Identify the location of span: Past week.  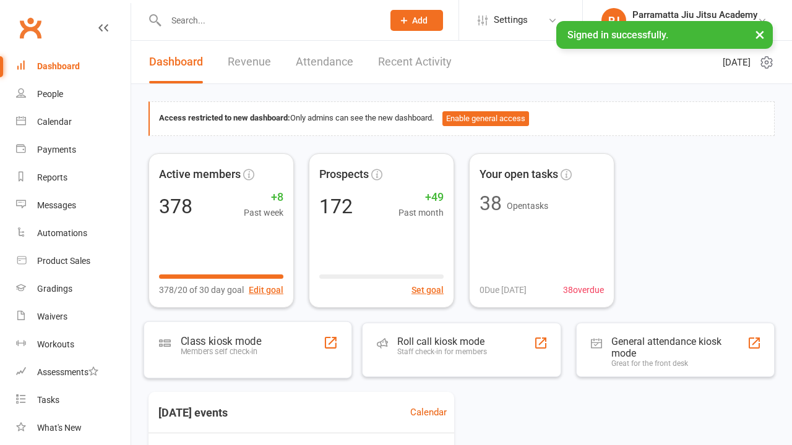
(263, 213).